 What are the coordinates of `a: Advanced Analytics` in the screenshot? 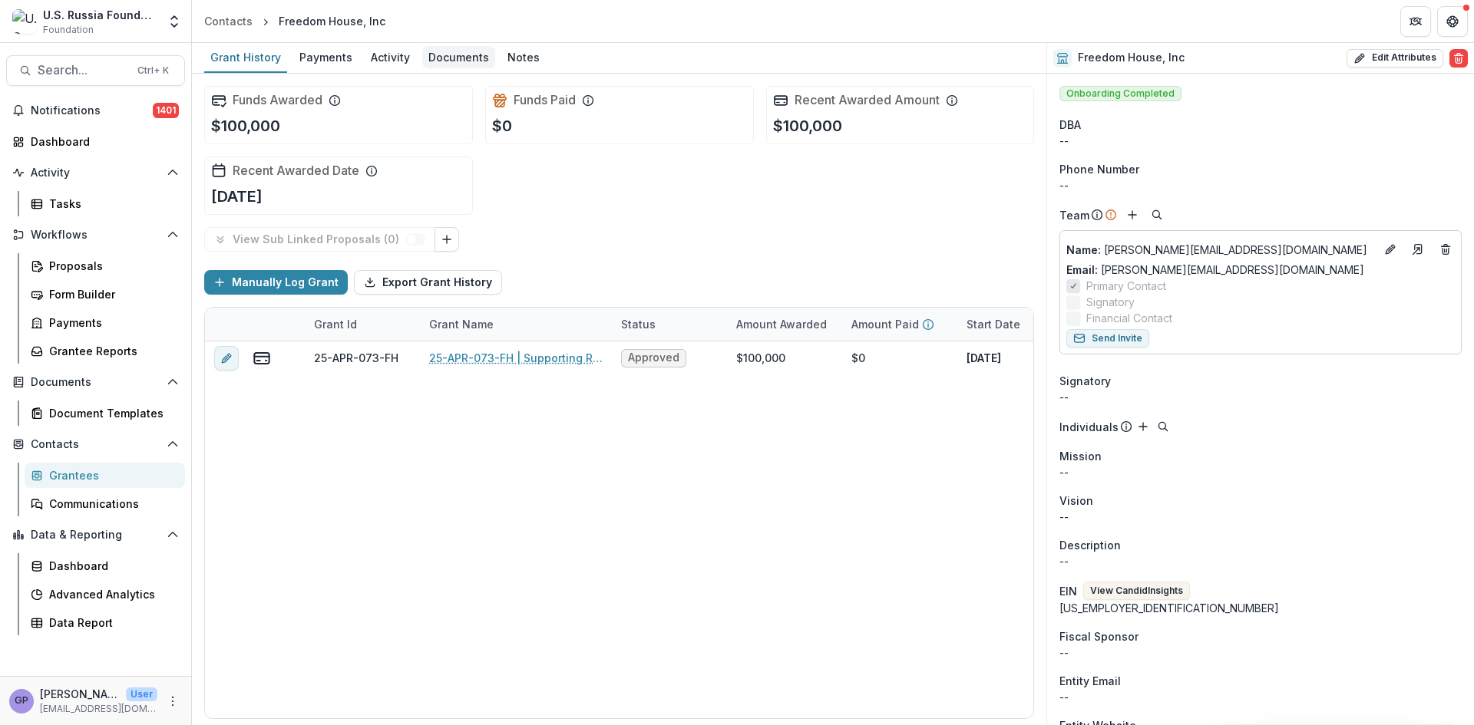 It's located at (104, 594).